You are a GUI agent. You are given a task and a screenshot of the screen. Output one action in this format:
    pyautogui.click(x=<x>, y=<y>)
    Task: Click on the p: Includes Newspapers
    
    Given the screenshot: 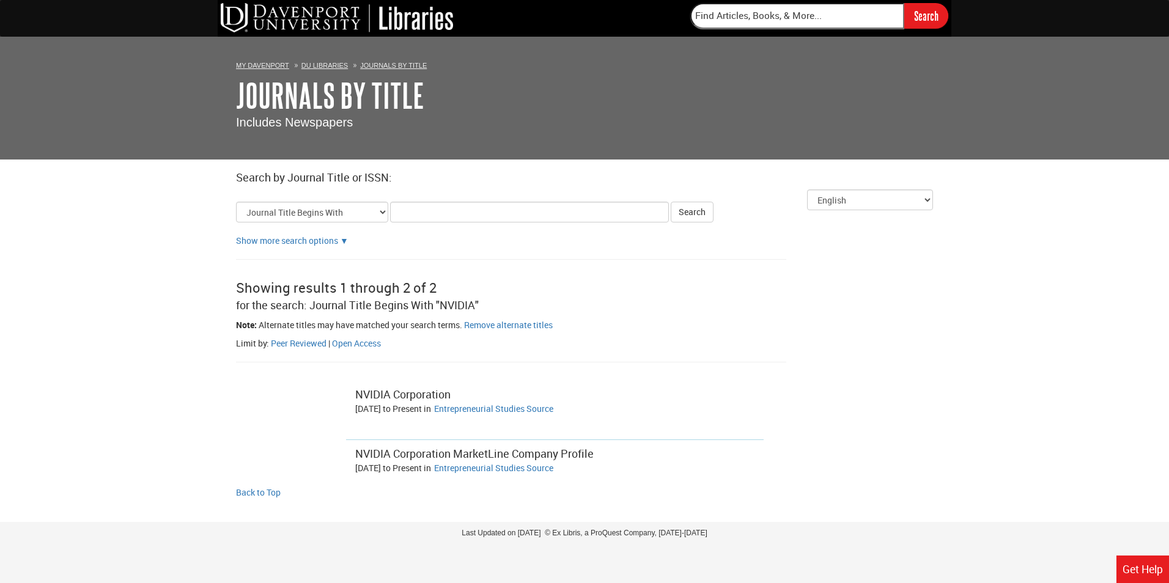 What is the action you would take?
    pyautogui.click(x=585, y=122)
    